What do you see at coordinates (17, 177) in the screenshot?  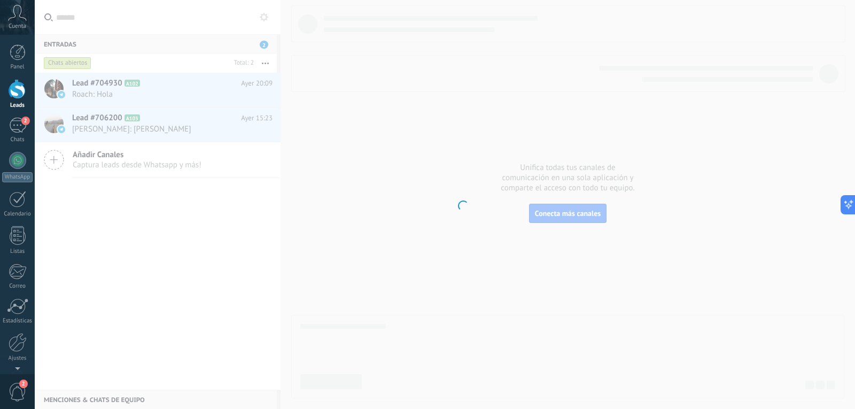 I see `div: WhatsApp` at bounding box center [17, 177].